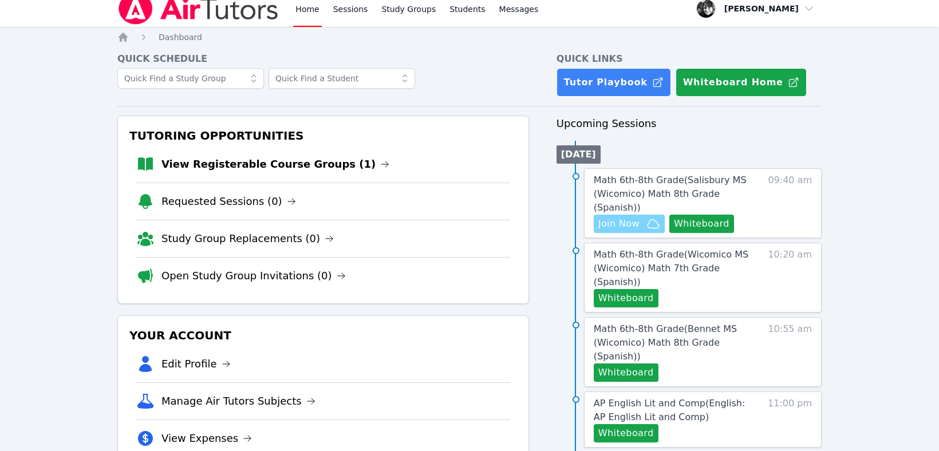 This screenshot has width=939, height=451. Describe the element at coordinates (518, 9) in the screenshot. I see `span: Messages` at that location.